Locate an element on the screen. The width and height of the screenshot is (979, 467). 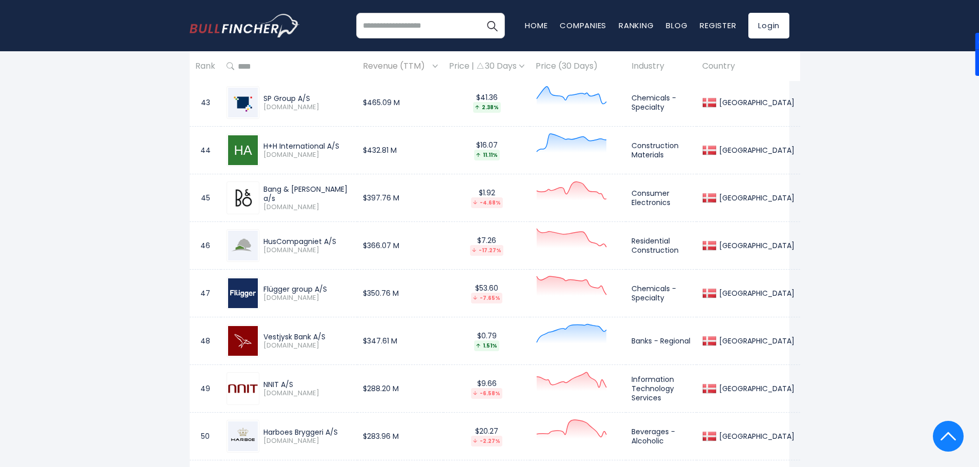
div: Vestjysk Bank A/S is located at coordinates (308, 337).